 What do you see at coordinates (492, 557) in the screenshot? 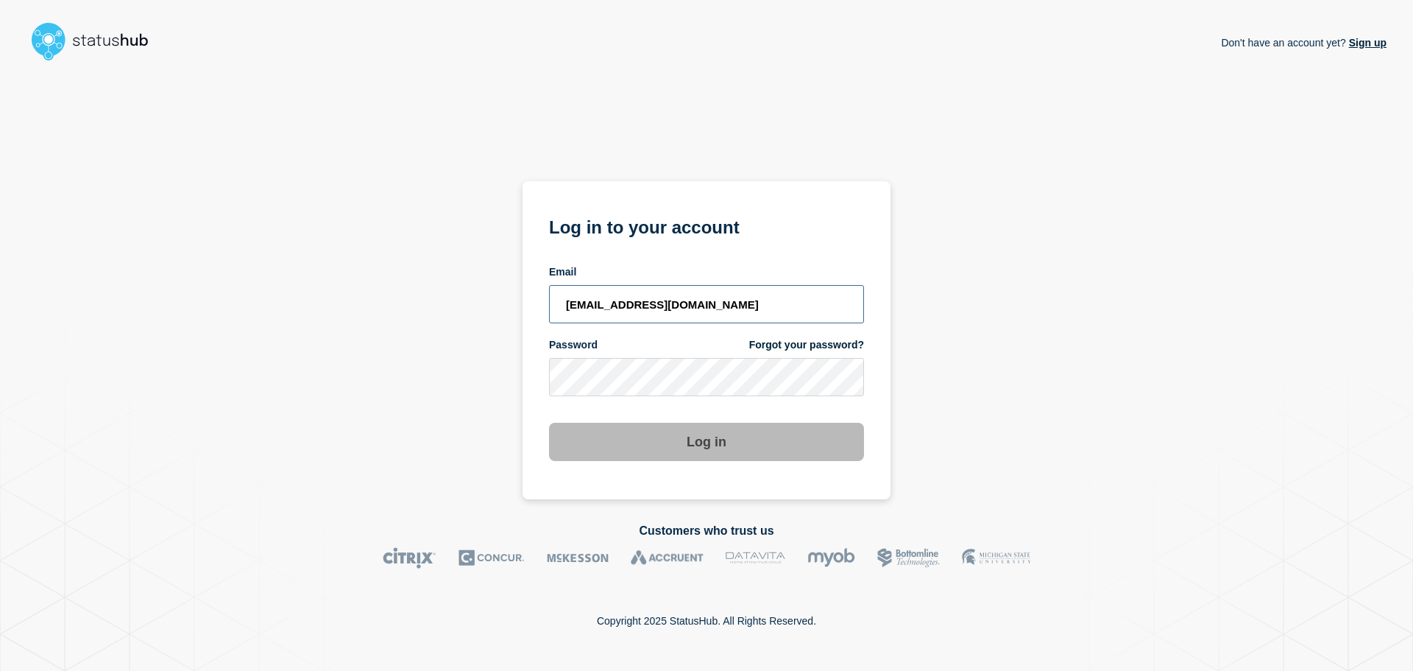
I see `img: Concur logo` at bounding box center [492, 557].